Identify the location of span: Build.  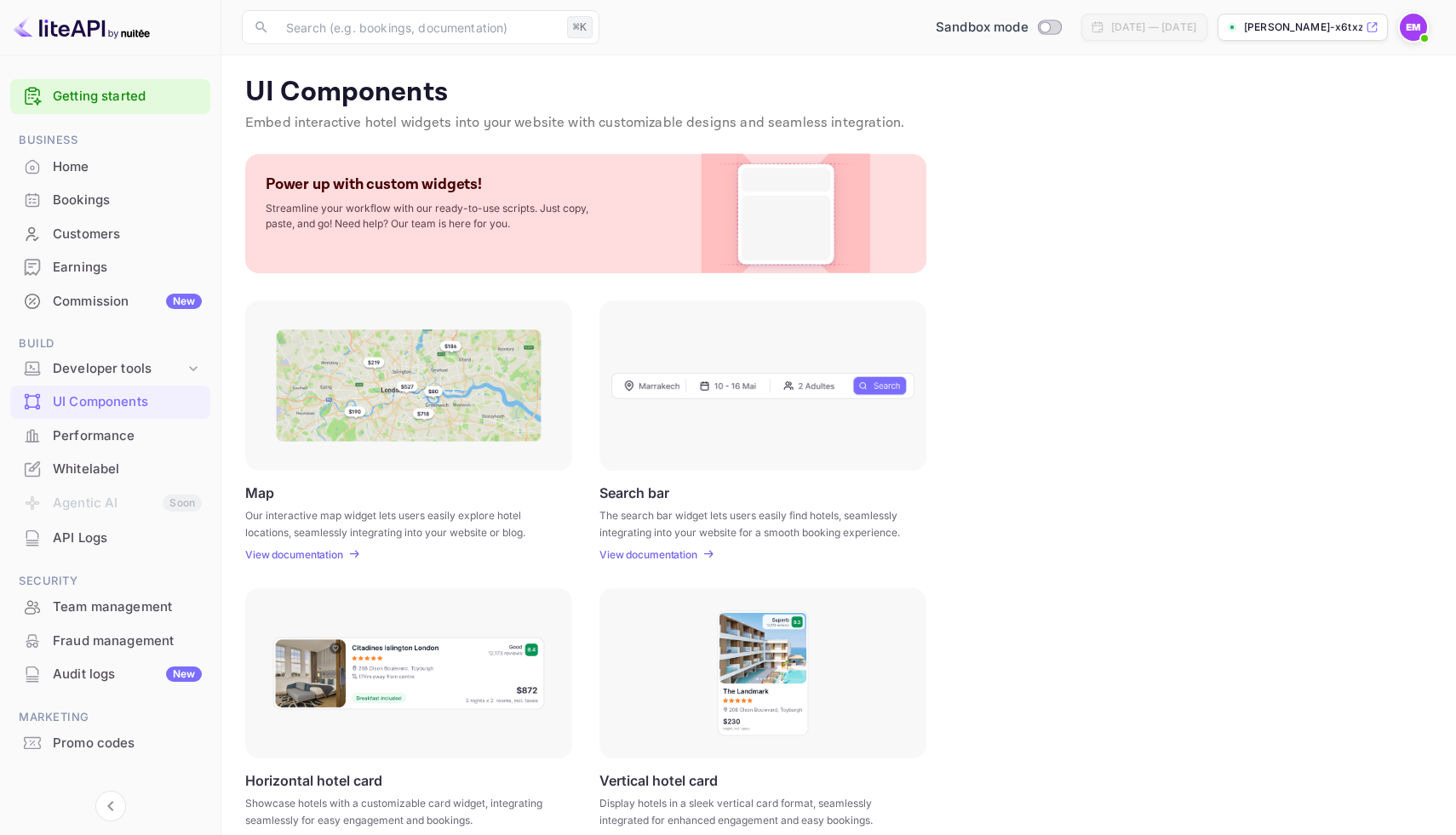
(110, 344).